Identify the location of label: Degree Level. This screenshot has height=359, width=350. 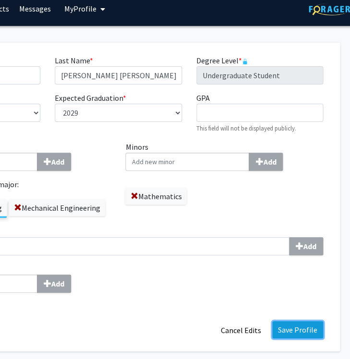
(222, 61).